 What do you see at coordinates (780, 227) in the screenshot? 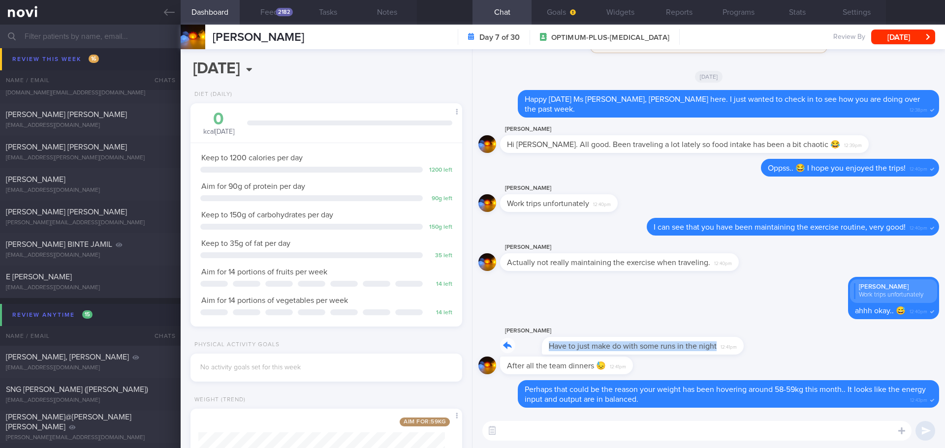
I see `span: I can see that you have been maintaining the exercise routine, very good!` at bounding box center [780, 227].